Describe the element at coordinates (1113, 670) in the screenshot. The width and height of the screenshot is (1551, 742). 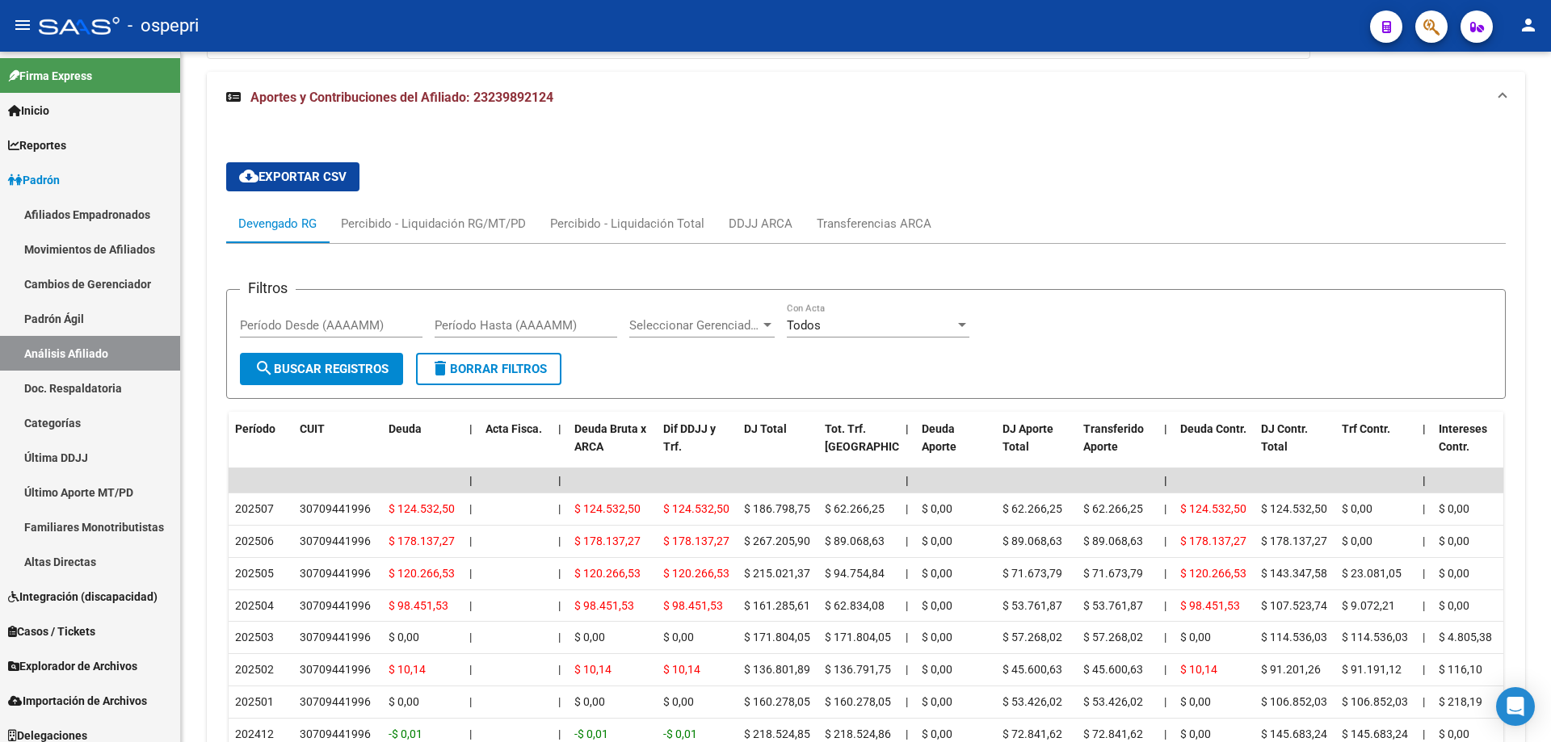
I see `span: $ 45.600,63` at that location.